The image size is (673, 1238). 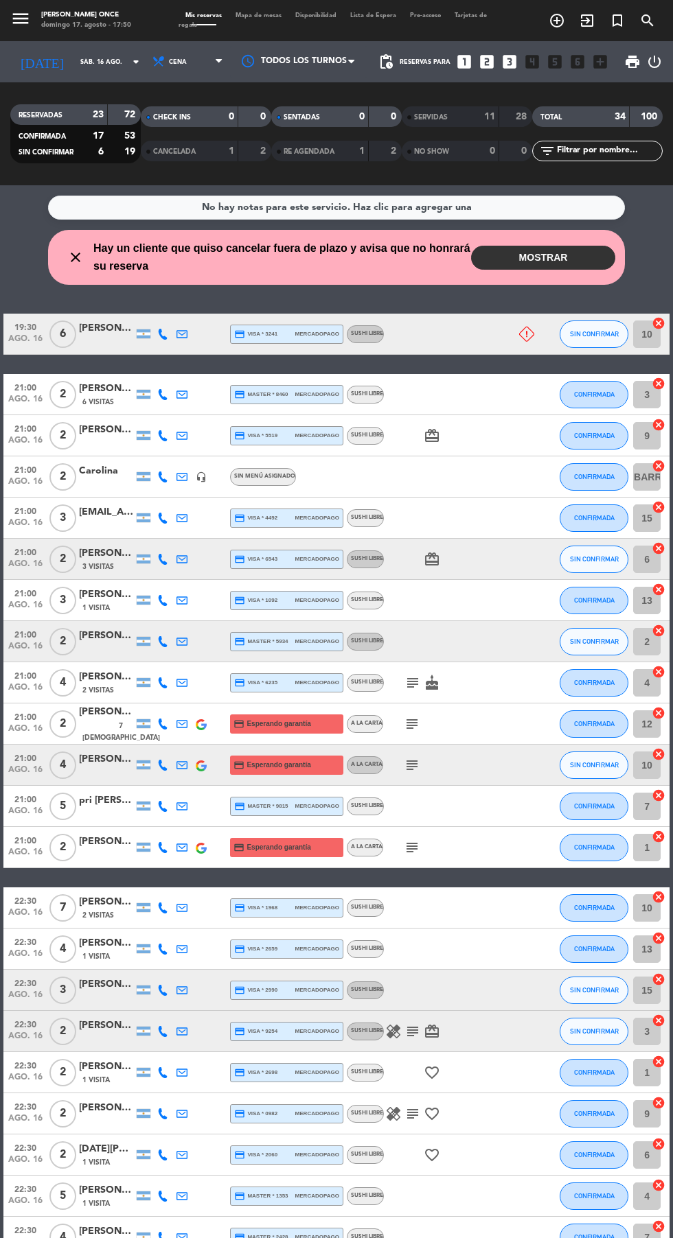 I want to click on span: SERVIDAS, so click(x=430, y=117).